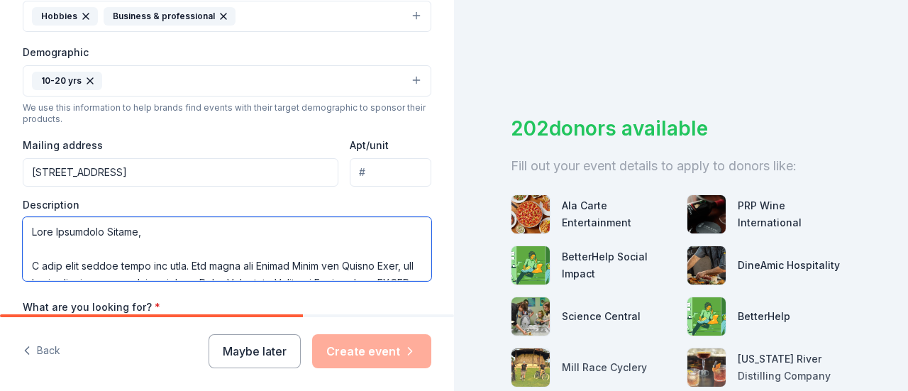 The image size is (908, 391). What do you see at coordinates (227, 16) in the screenshot?
I see `button: HobbiesBusiness & professional` at bounding box center [227, 16].